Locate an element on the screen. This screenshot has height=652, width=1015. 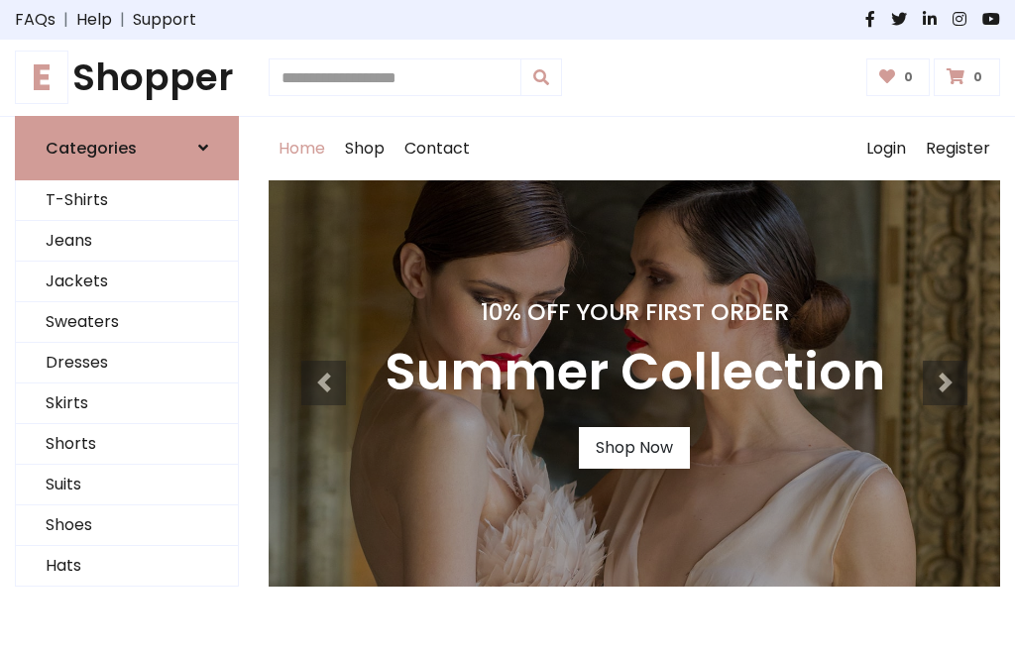
a: Help is located at coordinates (94, 20).